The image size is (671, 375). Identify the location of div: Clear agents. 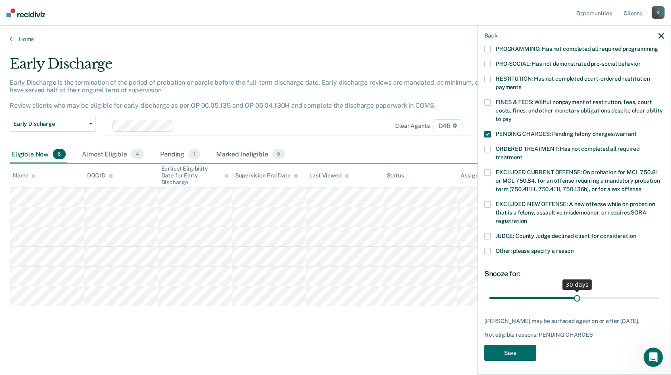
(412, 126).